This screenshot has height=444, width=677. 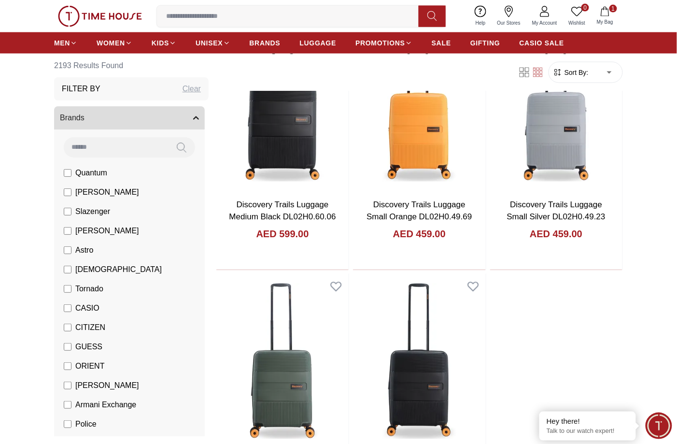 What do you see at coordinates (212, 43) in the screenshot?
I see `a: UNISEX` at bounding box center [212, 43].